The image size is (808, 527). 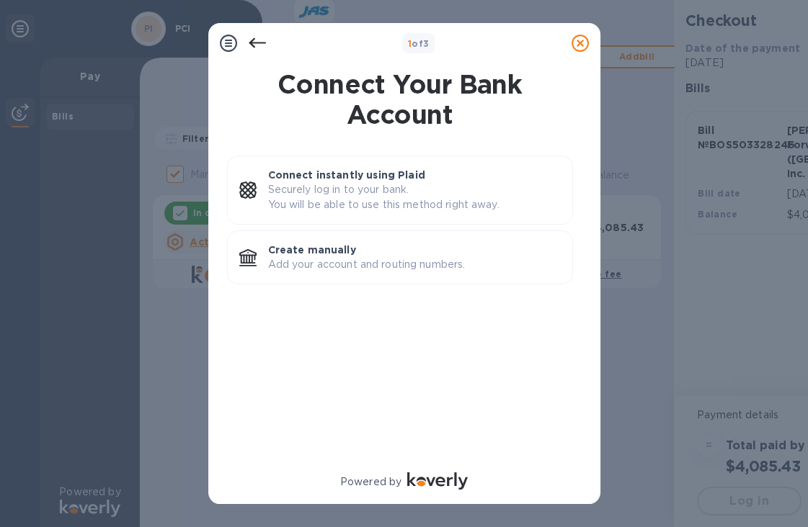 I want to click on p: Securely log in to your bank. You will be able to use this method right away., so click(x=414, y=197).